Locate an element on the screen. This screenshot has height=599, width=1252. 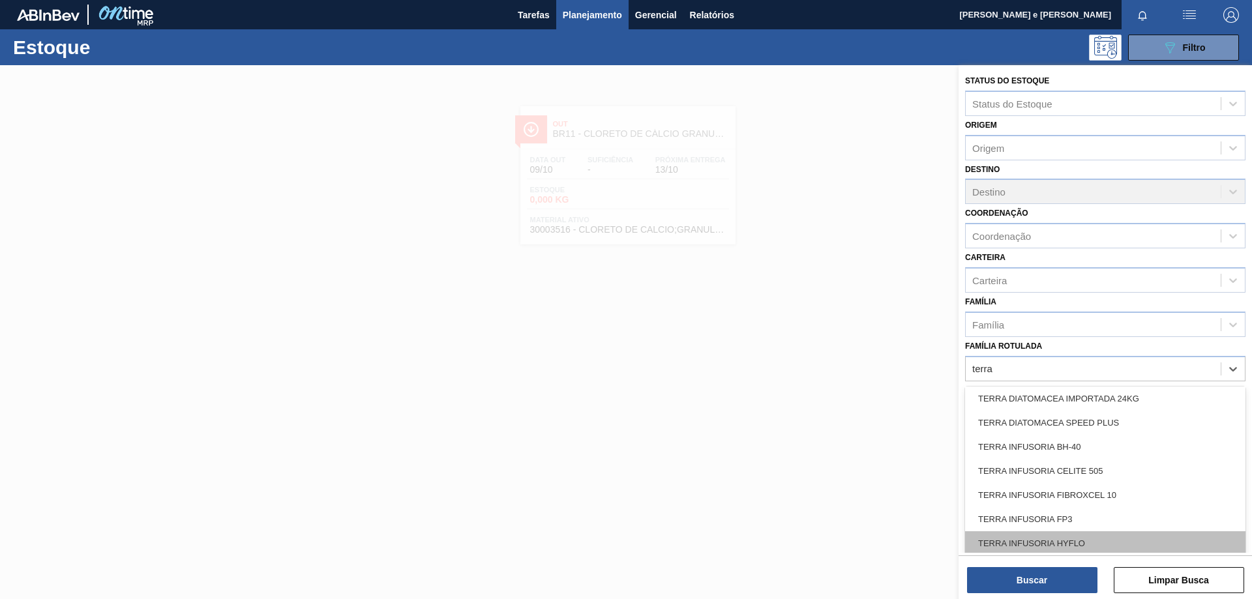
label: Material ativo is located at coordinates (998, 391).